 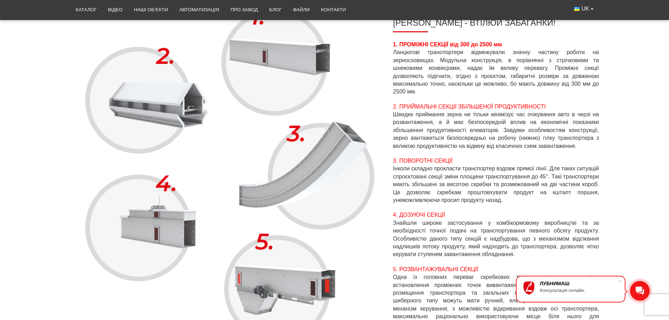 What do you see at coordinates (435, 269) in the screenshot?
I see `span: 5. РОЗВАНТАЖУВАЛЬНІ СЕКЦІЇ` at bounding box center [435, 269].